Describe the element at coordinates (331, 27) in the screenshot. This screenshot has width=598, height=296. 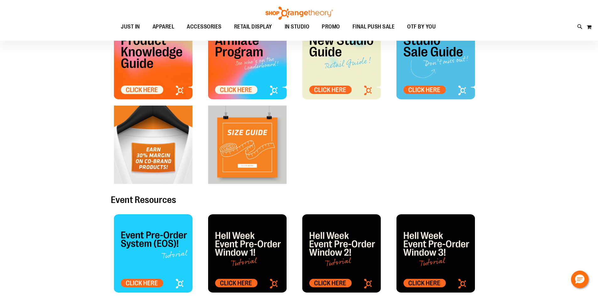
I see `span: PROMO` at that location.